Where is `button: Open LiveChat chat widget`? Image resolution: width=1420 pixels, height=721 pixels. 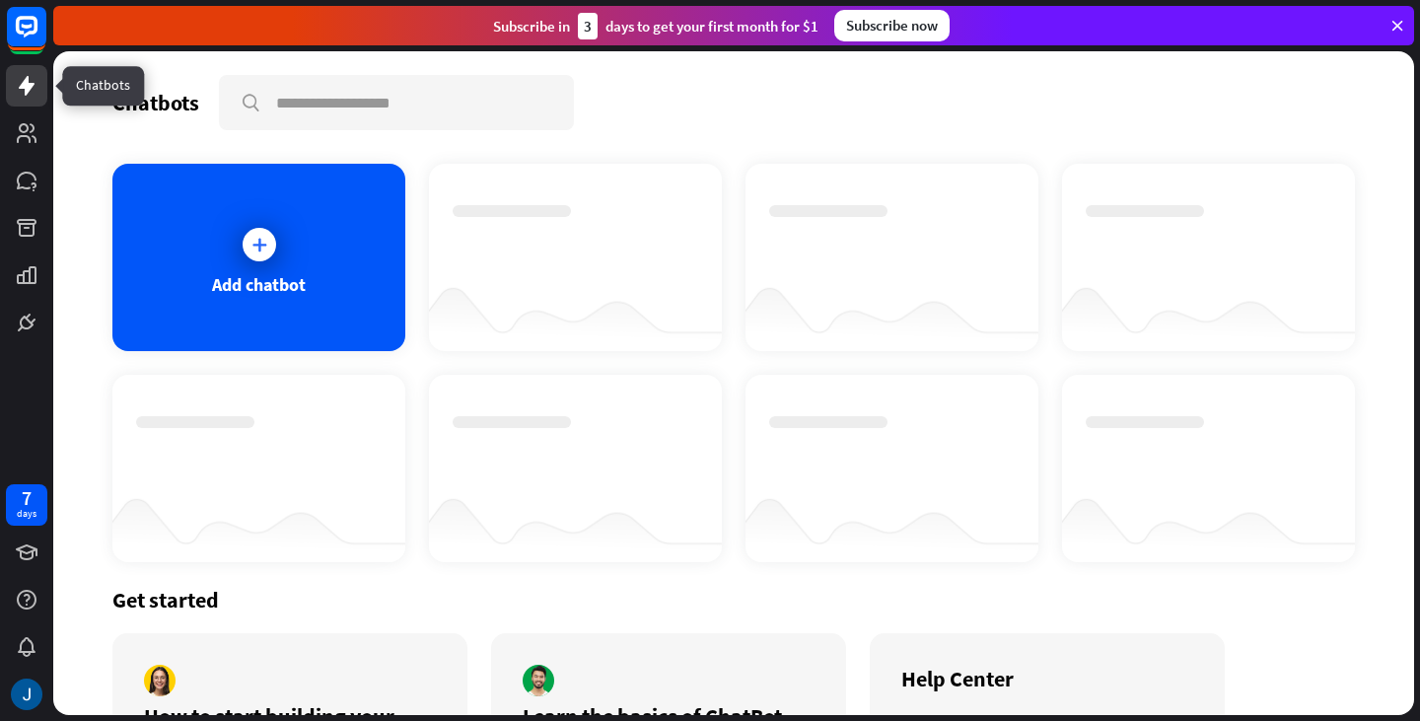 button: Open LiveChat chat widget is located at coordinates (45, 37).